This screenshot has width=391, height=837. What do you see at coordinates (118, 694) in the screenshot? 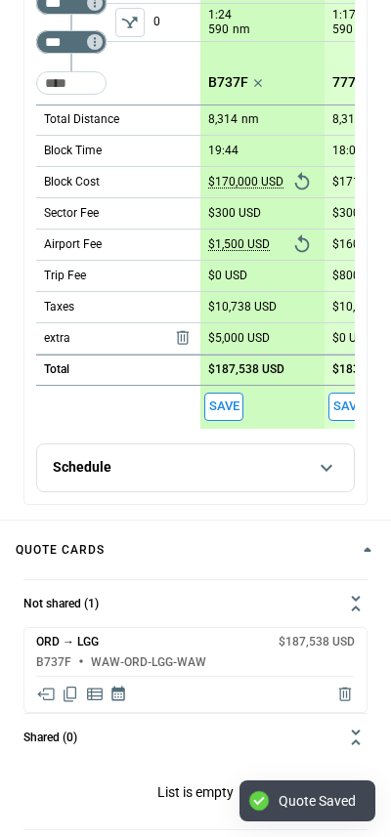
I see `span: Display quote schedule` at bounding box center [118, 694].